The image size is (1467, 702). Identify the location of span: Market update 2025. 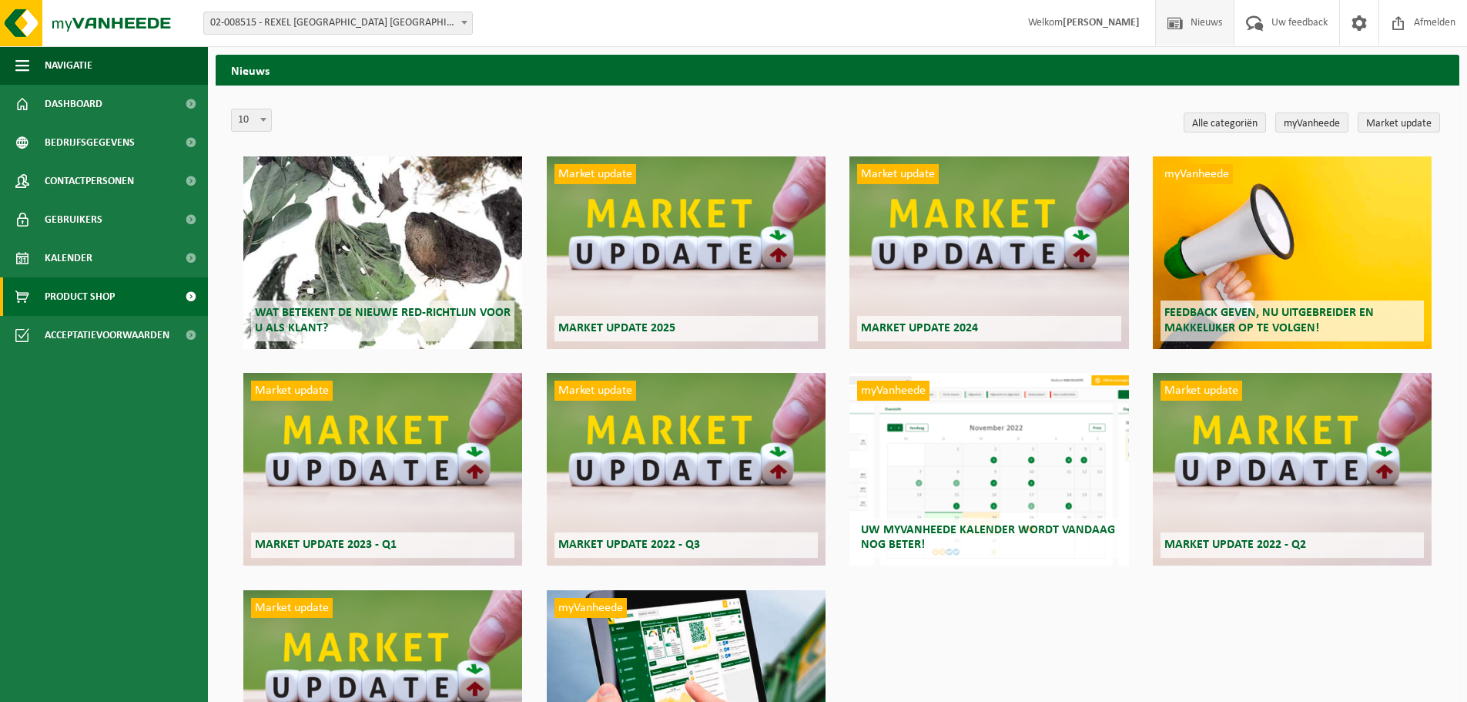
(617, 328).